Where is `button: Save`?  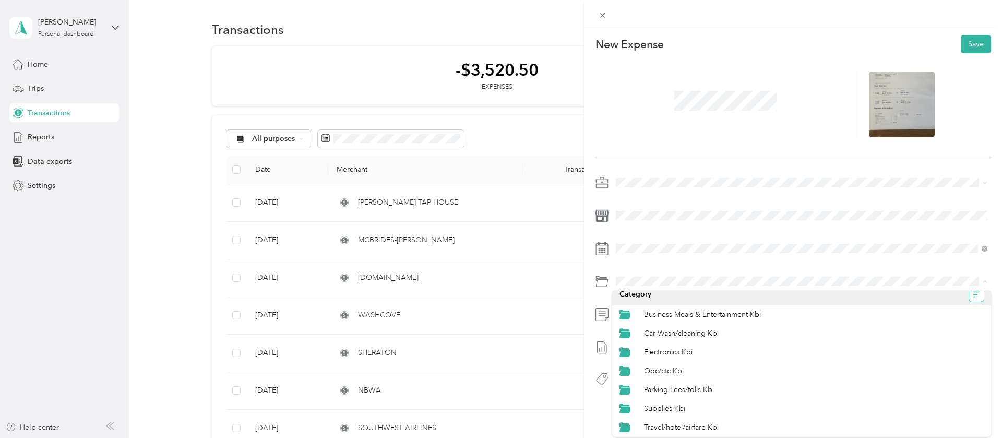
button: Save is located at coordinates (976, 44).